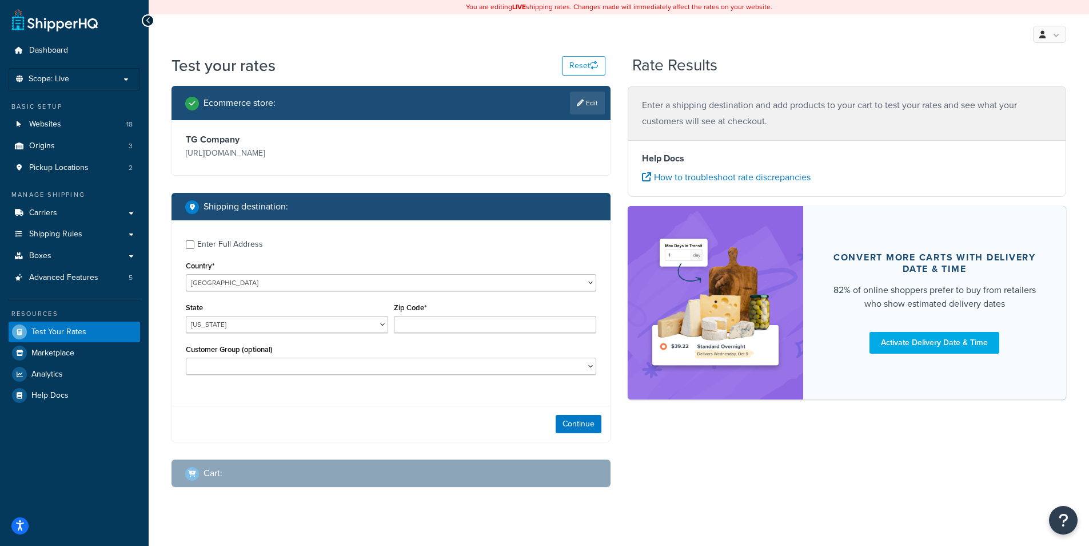 The image size is (1089, 546). Describe the element at coordinates (240, 103) in the screenshot. I see `h2: Ecommerce store :` at that location.